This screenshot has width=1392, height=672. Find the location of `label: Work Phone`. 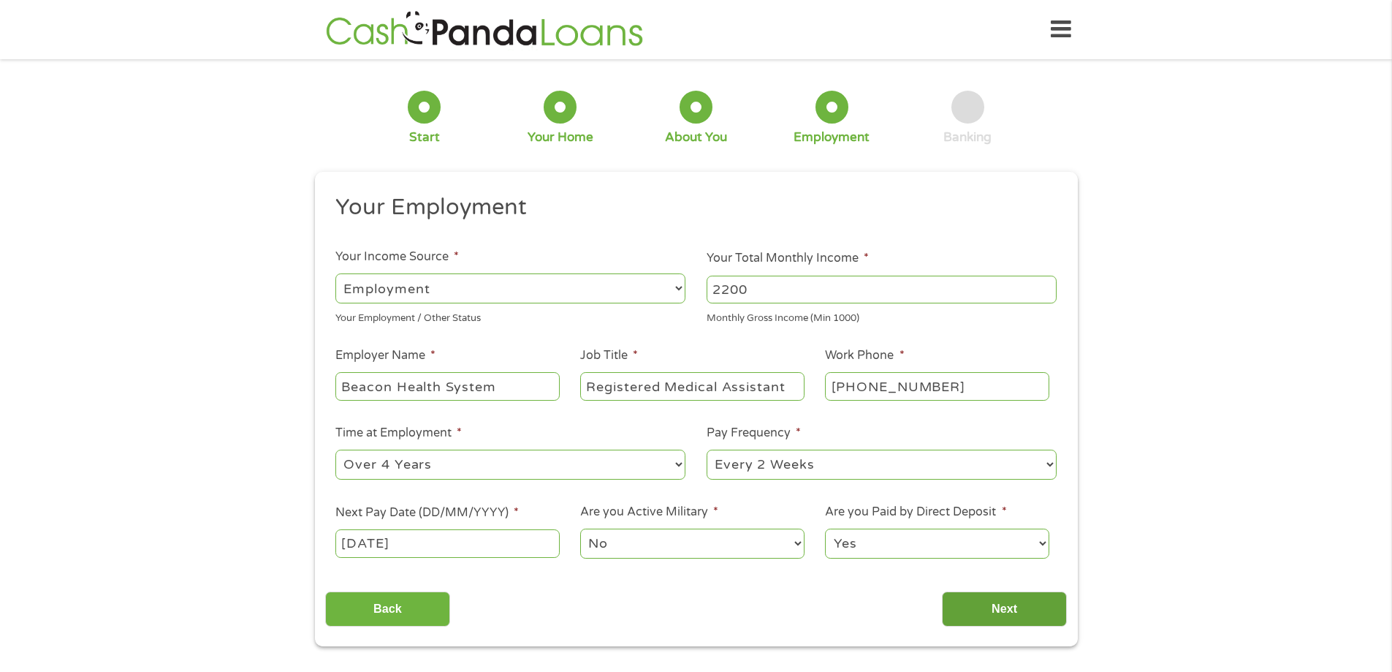

label: Work Phone is located at coordinates (865, 355).